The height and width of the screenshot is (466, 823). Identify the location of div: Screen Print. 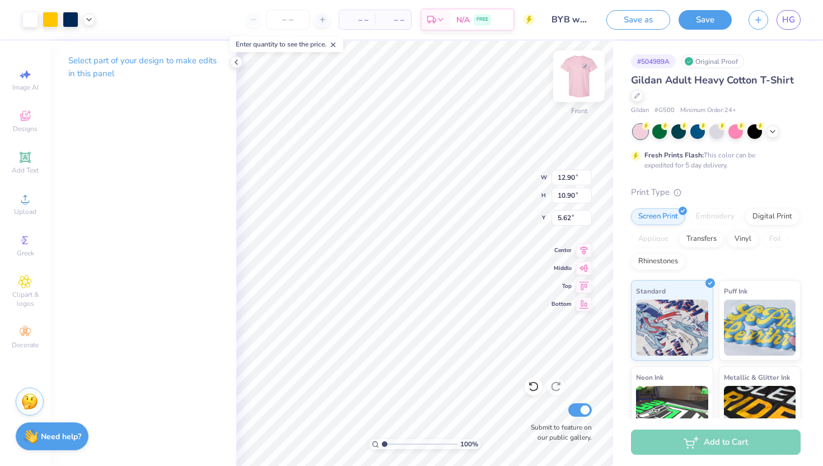
(658, 217).